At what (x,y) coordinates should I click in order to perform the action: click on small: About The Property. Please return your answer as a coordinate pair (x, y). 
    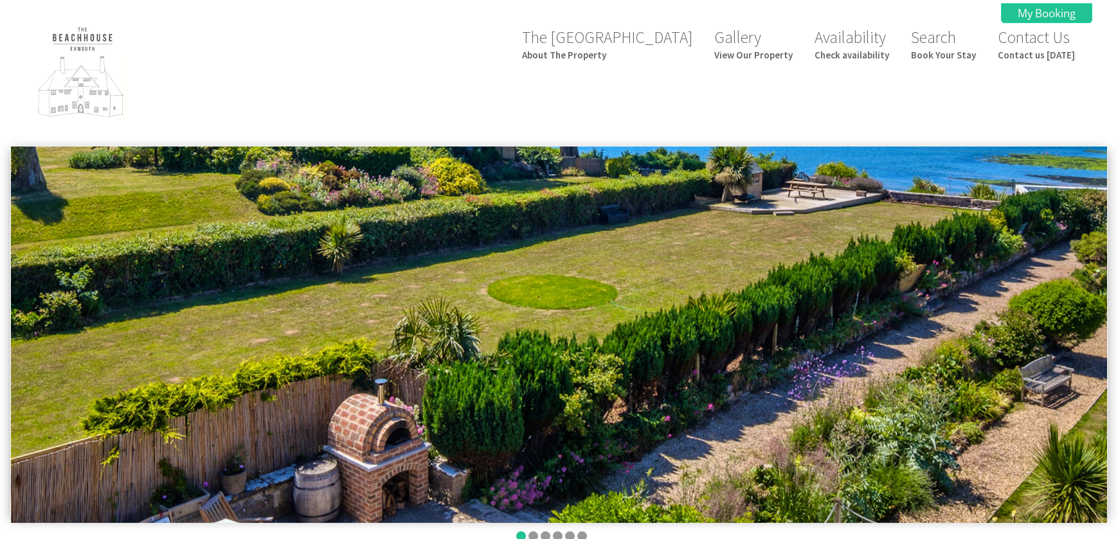
    Looking at the image, I should click on (607, 55).